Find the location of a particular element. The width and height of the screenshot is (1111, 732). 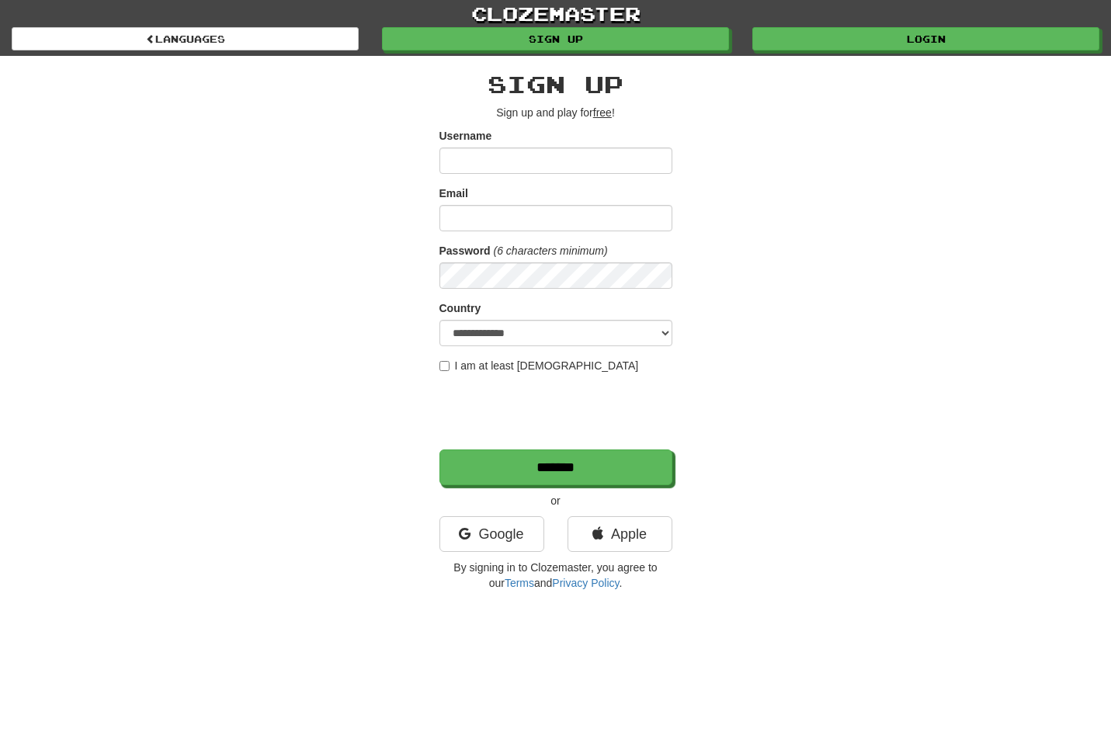

a: Login is located at coordinates (926, 39).